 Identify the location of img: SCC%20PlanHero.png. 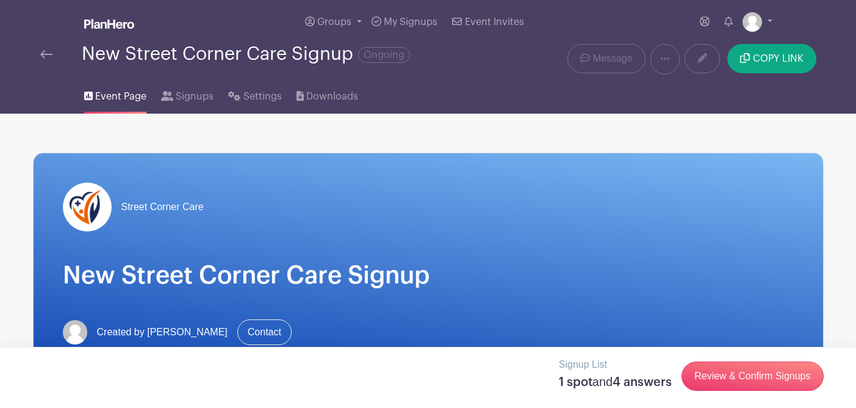
(87, 207).